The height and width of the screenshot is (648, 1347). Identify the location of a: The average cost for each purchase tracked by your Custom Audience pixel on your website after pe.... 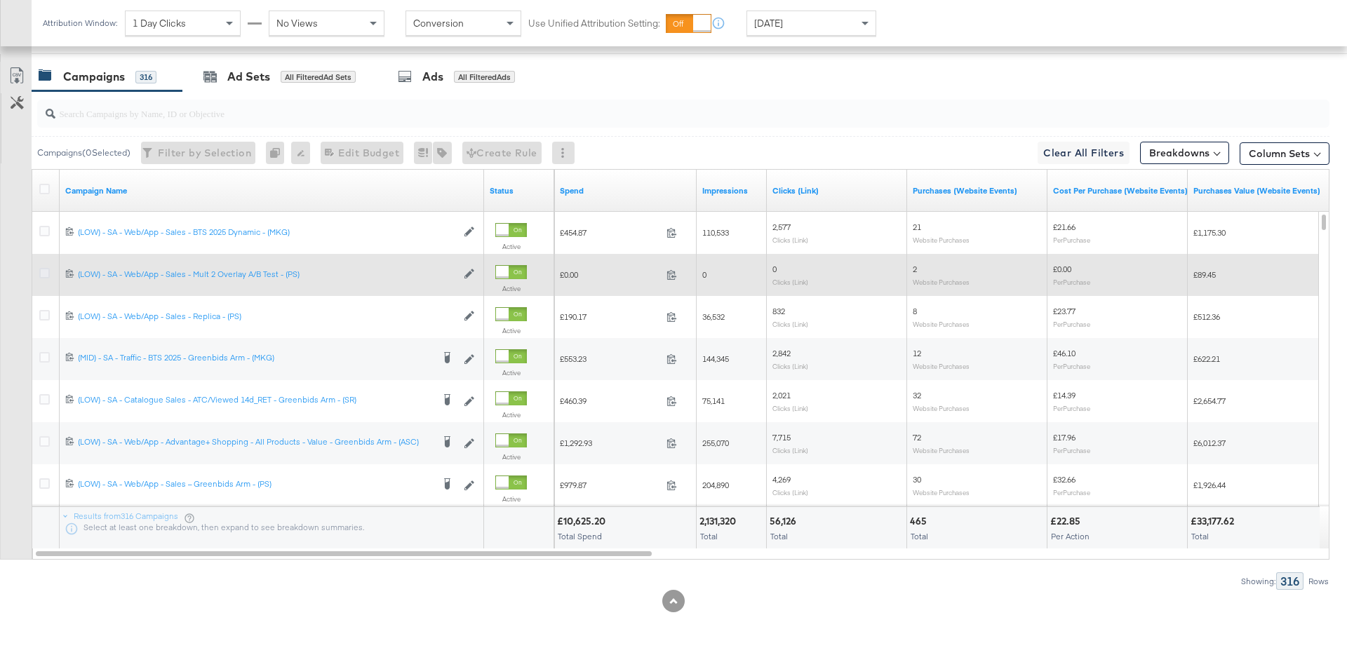
(1121, 191).